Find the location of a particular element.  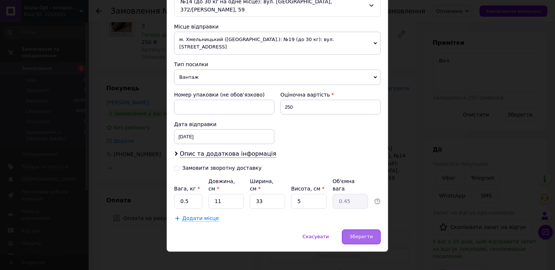

label: Довжина, см is located at coordinates (222, 185).